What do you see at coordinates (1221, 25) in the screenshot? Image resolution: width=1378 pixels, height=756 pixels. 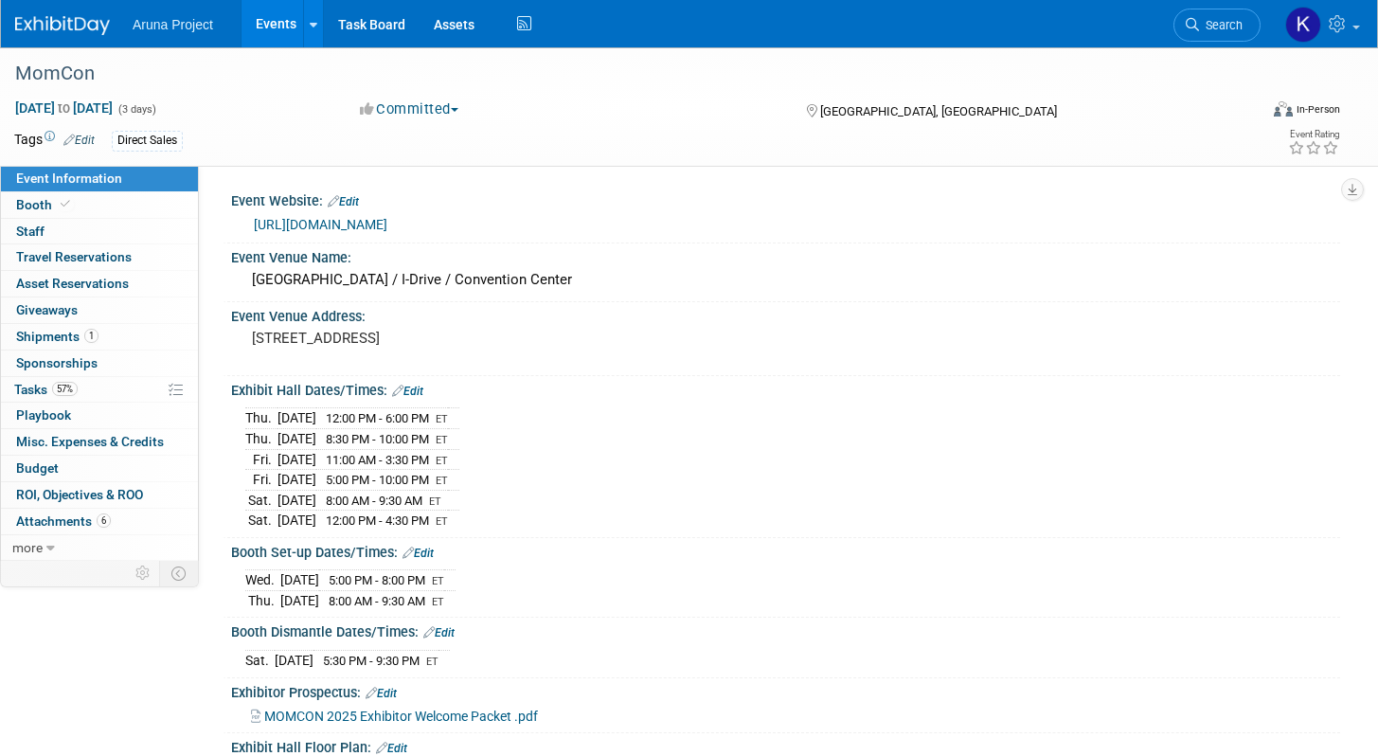 I see `span: Search` at bounding box center [1221, 25].